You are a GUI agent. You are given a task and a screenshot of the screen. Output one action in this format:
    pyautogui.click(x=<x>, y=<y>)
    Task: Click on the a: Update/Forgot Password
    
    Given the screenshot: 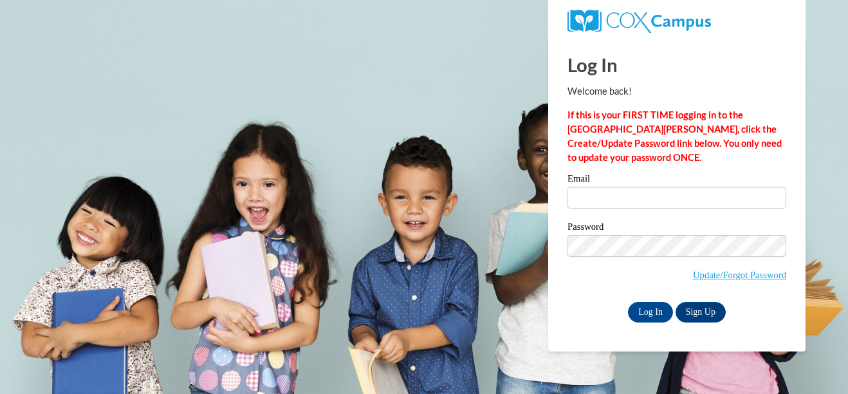 What is the action you would take?
    pyautogui.click(x=739, y=275)
    